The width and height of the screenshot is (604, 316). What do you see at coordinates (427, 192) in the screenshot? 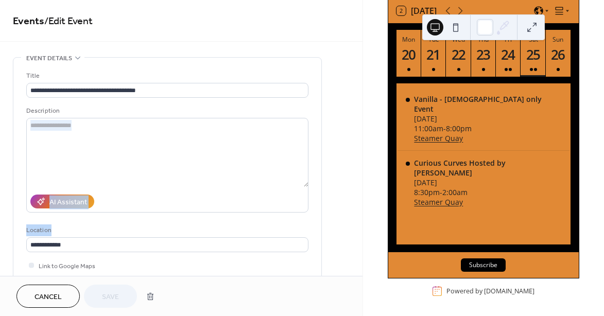
I see `span: 8:30pm` at bounding box center [427, 192].